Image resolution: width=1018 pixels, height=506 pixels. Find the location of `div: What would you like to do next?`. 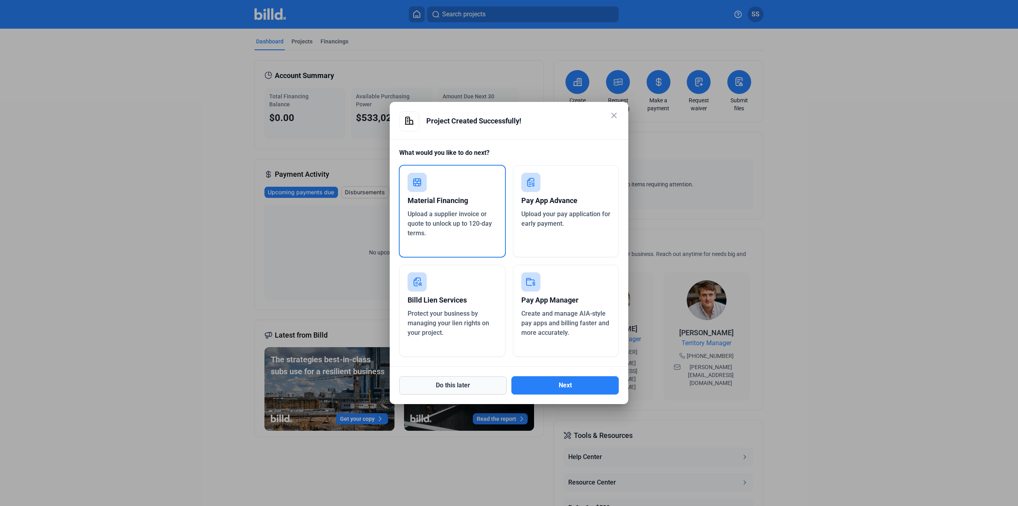

div: What would you like to do next? is located at coordinates (509, 156).